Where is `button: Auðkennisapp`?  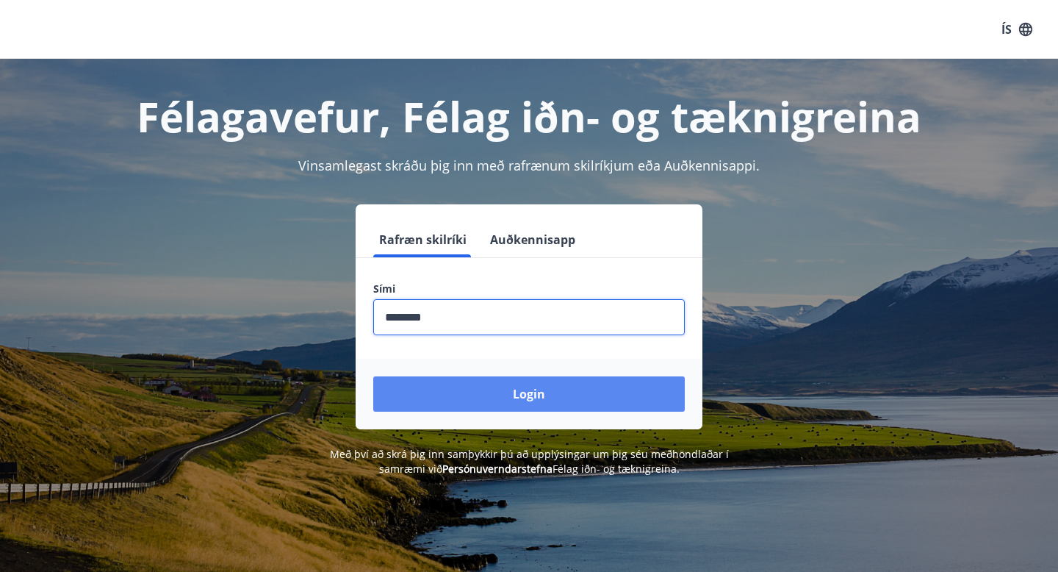 button: Auðkennisapp is located at coordinates (533, 240).